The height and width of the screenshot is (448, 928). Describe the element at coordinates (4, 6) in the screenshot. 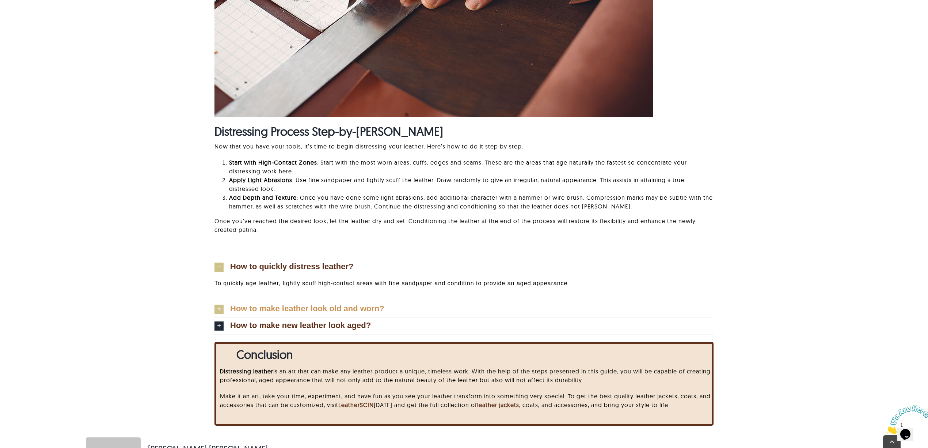

I see `span: 1` at that location.